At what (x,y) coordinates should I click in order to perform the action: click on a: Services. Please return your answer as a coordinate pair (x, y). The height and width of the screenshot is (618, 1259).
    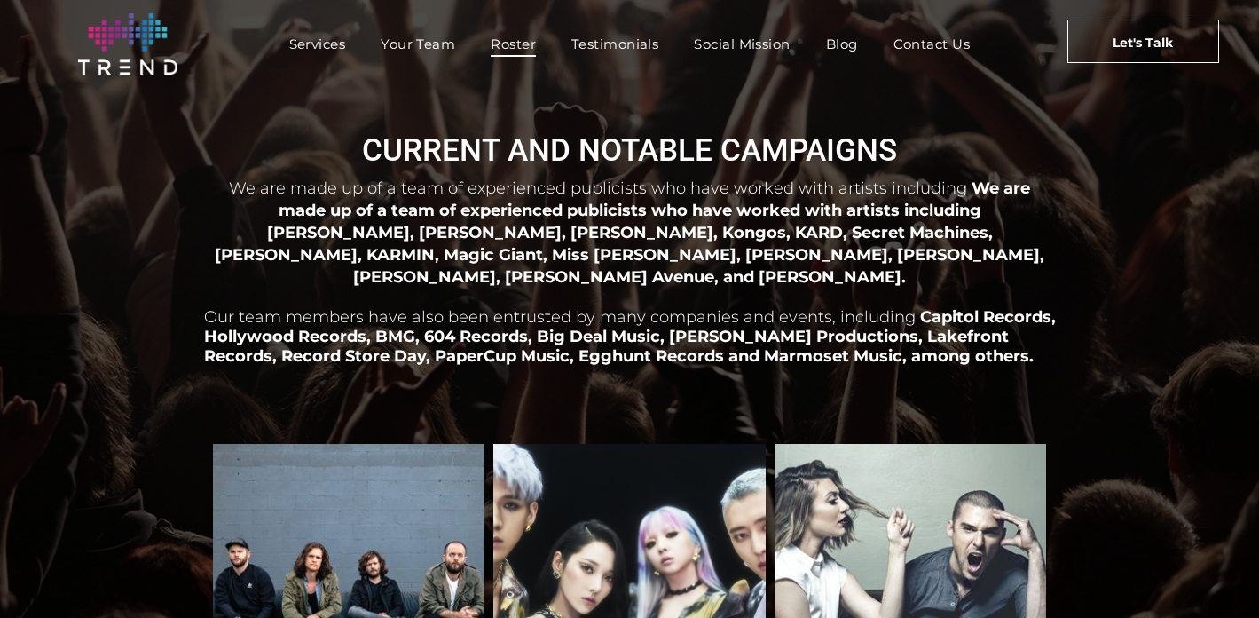
    Looking at the image, I should click on (318, 43).